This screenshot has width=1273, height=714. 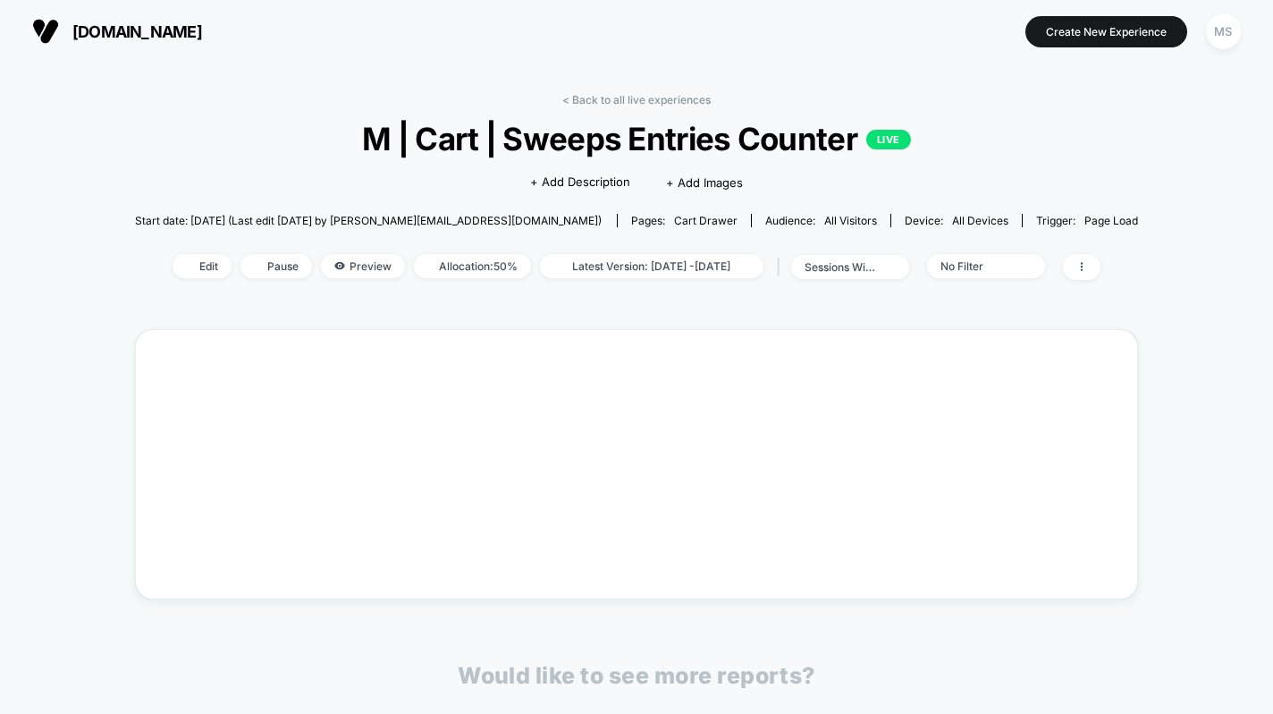 I want to click on div: No Filter, so click(x=977, y=266).